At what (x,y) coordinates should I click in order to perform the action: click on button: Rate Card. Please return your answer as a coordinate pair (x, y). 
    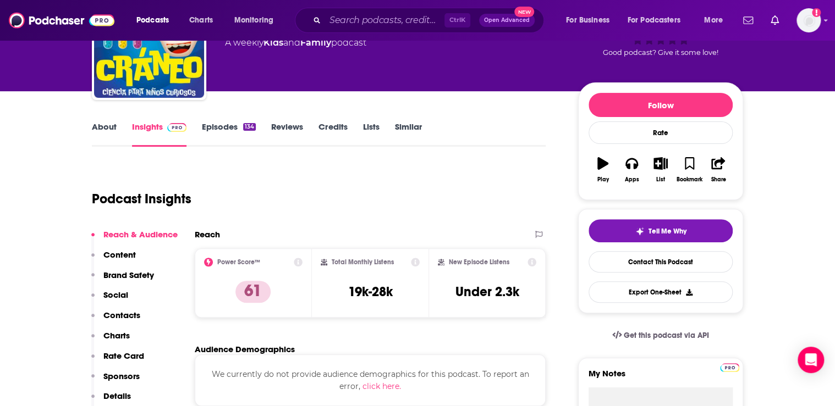
    Looking at the image, I should click on (118, 361).